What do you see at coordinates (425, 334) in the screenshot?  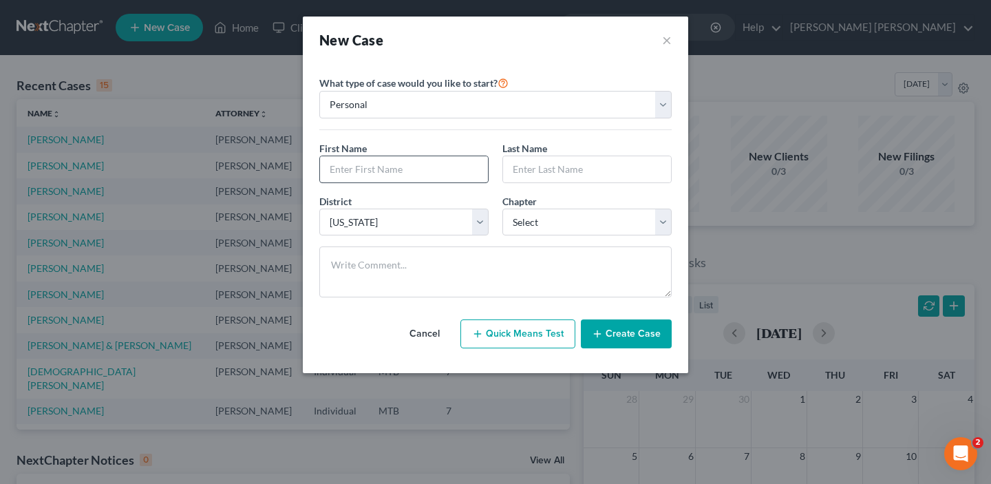 I see `button: Cancel` at bounding box center [425, 334].